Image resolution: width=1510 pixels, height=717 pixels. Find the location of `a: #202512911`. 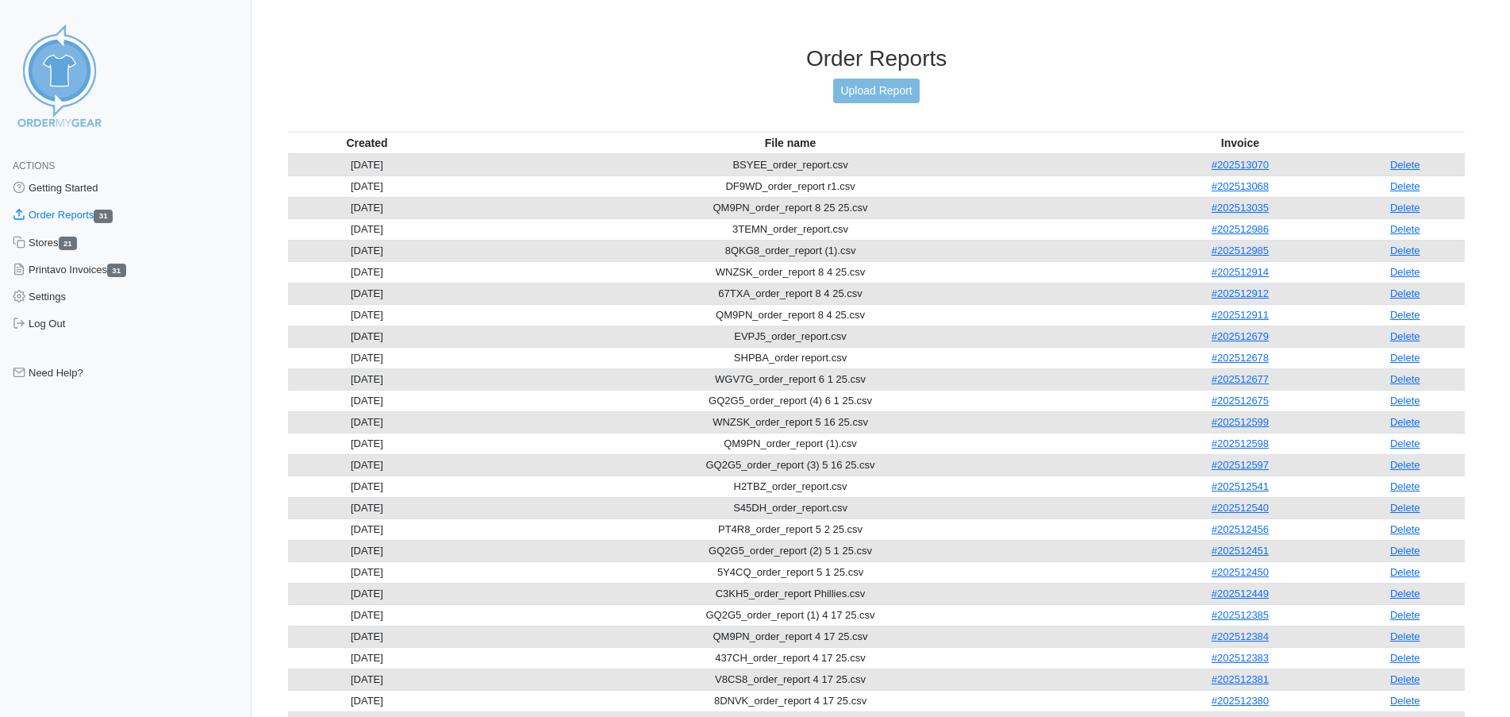

a: #202512911 is located at coordinates (1240, 314).